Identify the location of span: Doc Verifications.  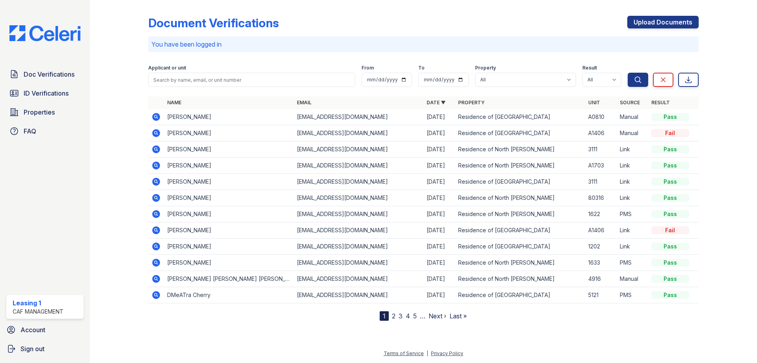
(49, 74).